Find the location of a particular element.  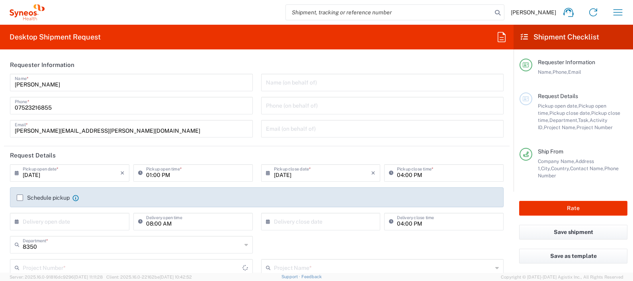

input: Shipment, tracking or reference number is located at coordinates (389, 12).